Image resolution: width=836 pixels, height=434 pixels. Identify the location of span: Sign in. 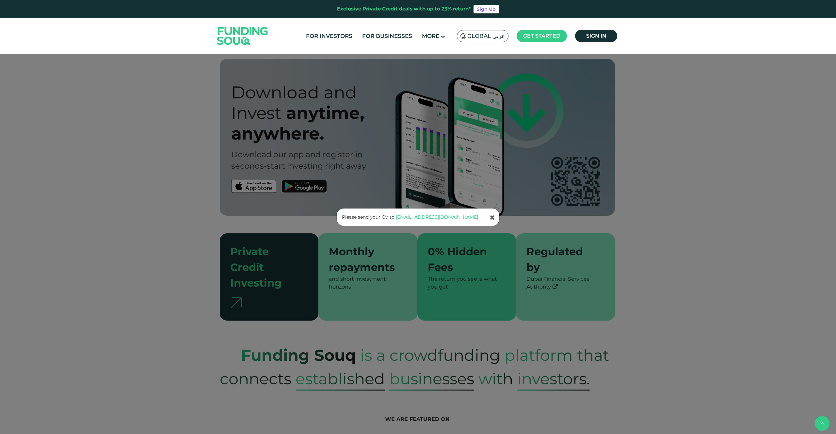
(597, 36).